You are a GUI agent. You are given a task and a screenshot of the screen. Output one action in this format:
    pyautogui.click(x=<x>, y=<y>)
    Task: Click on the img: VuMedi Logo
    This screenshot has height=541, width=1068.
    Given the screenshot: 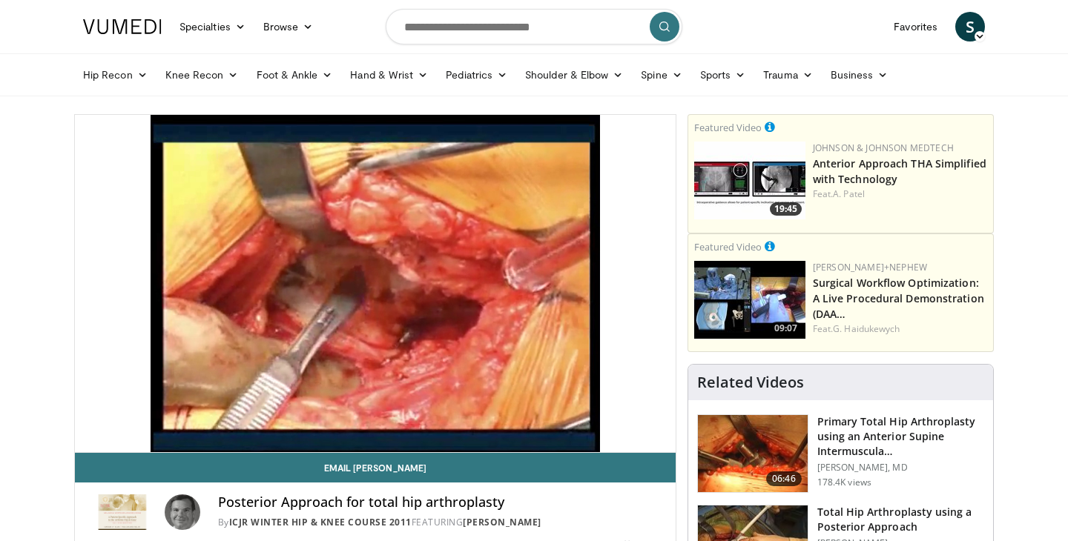 What is the action you would take?
    pyautogui.click(x=122, y=27)
    